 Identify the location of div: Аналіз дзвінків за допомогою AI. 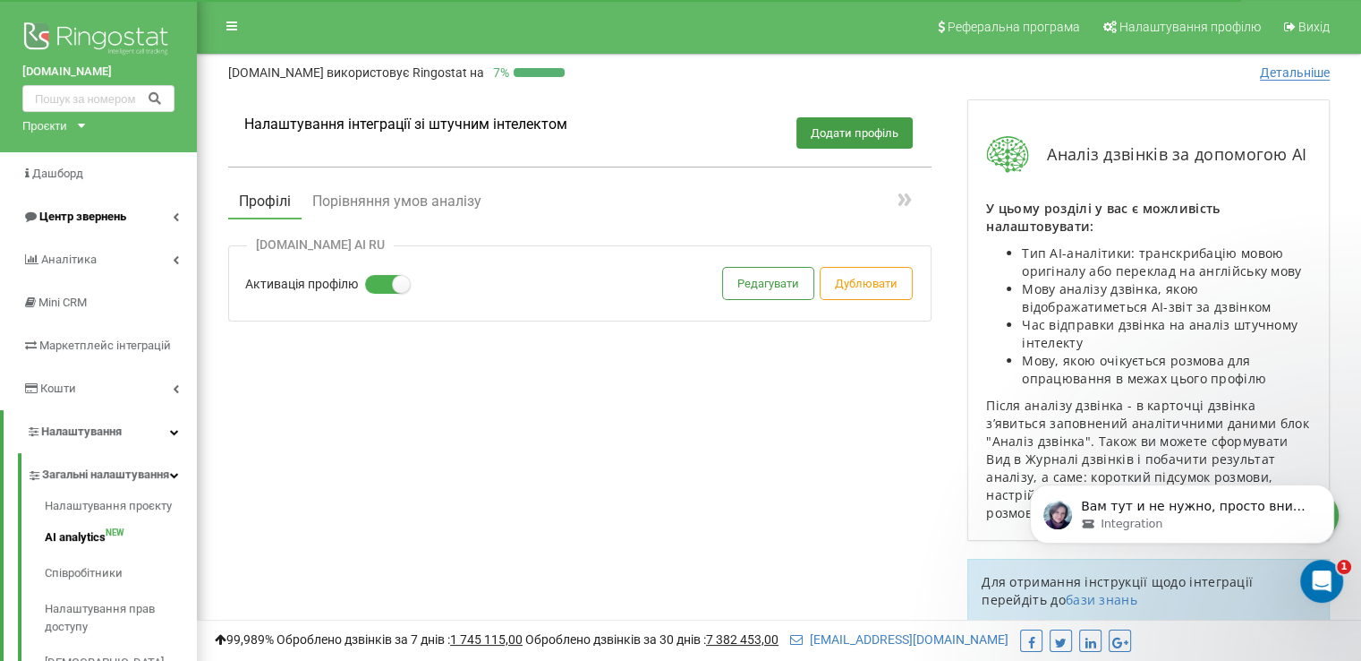
(1148, 154).